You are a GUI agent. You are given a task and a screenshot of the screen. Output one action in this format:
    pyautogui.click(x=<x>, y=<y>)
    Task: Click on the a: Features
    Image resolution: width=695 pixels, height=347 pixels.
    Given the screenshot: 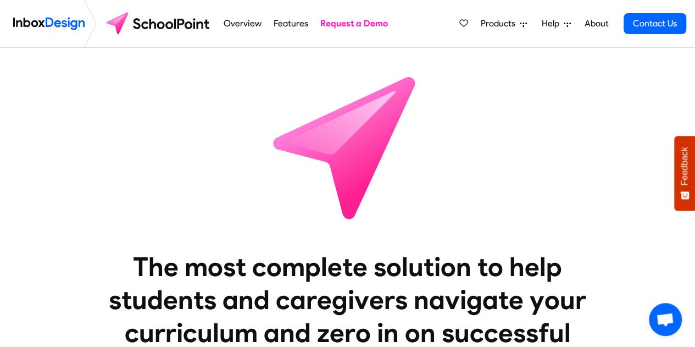 What is the action you would take?
    pyautogui.click(x=291, y=24)
    